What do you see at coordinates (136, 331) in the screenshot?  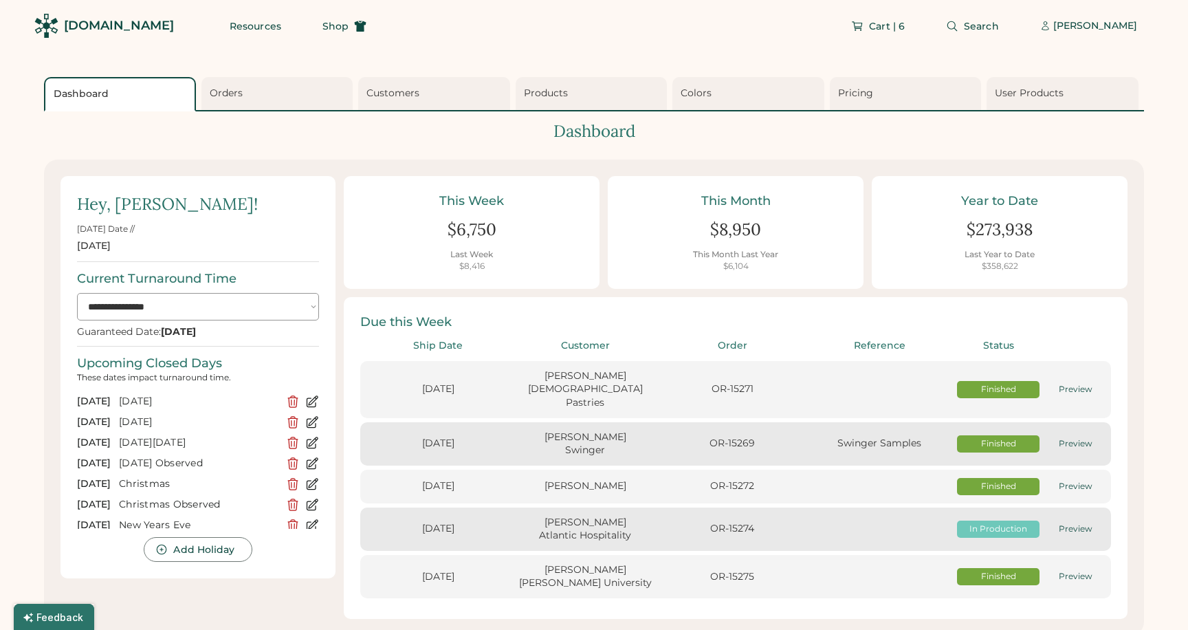 I see `div: Guaranteed Date:` at bounding box center [136, 331].